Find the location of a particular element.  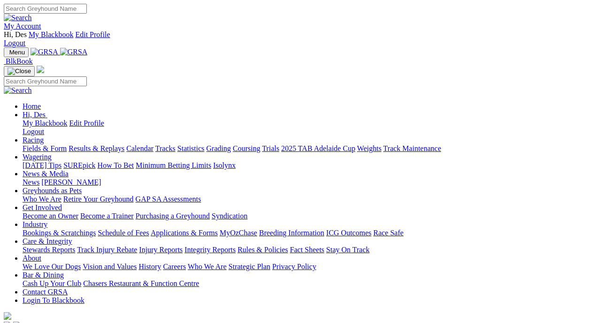

a: Become a Trainer is located at coordinates (107, 216).